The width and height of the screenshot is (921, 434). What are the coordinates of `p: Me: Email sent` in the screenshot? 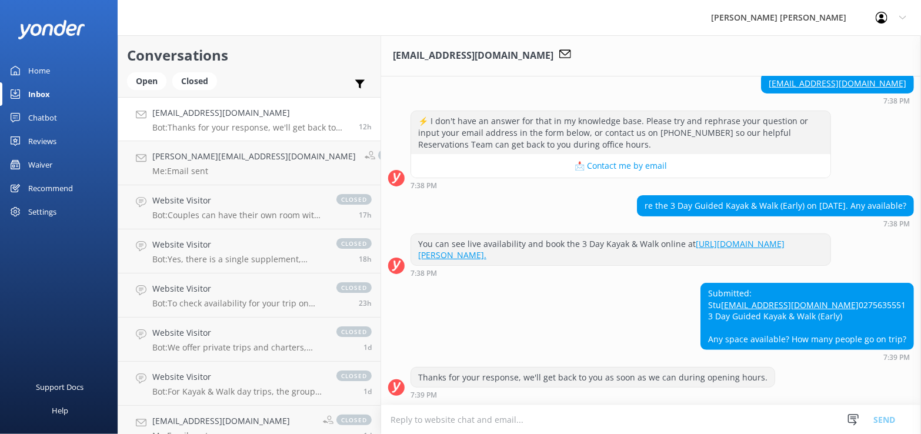 It's located at (254, 171).